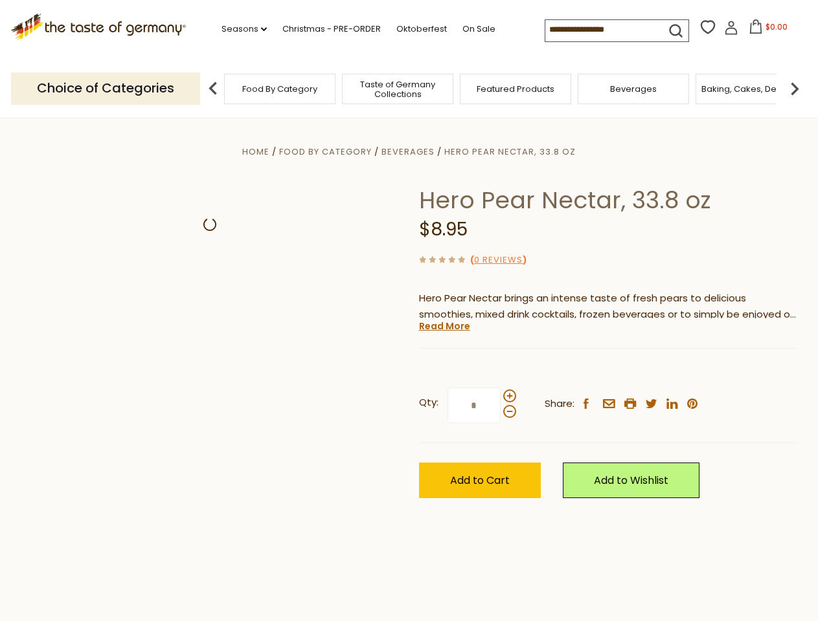 This screenshot has height=621, width=818. Describe the element at coordinates (498, 260) in the screenshot. I see `a: 0 Reviews` at that location.